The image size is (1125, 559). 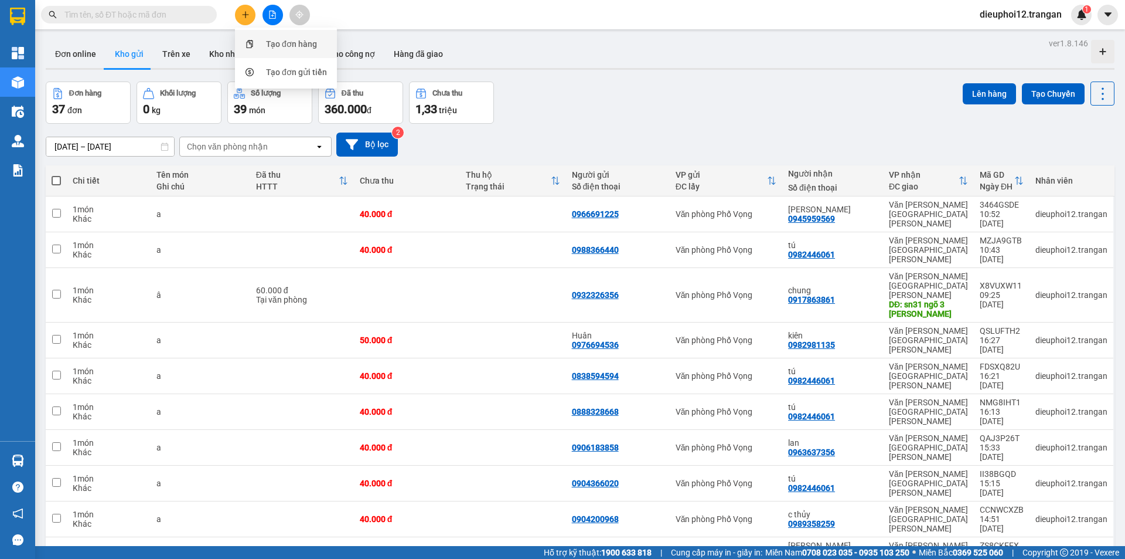 I want to click on div: Chọn văn phòng nhận, so click(x=227, y=147).